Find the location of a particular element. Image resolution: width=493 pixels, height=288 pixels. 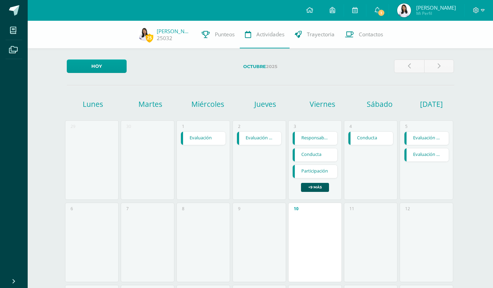

div: 11 is located at coordinates (352, 208).